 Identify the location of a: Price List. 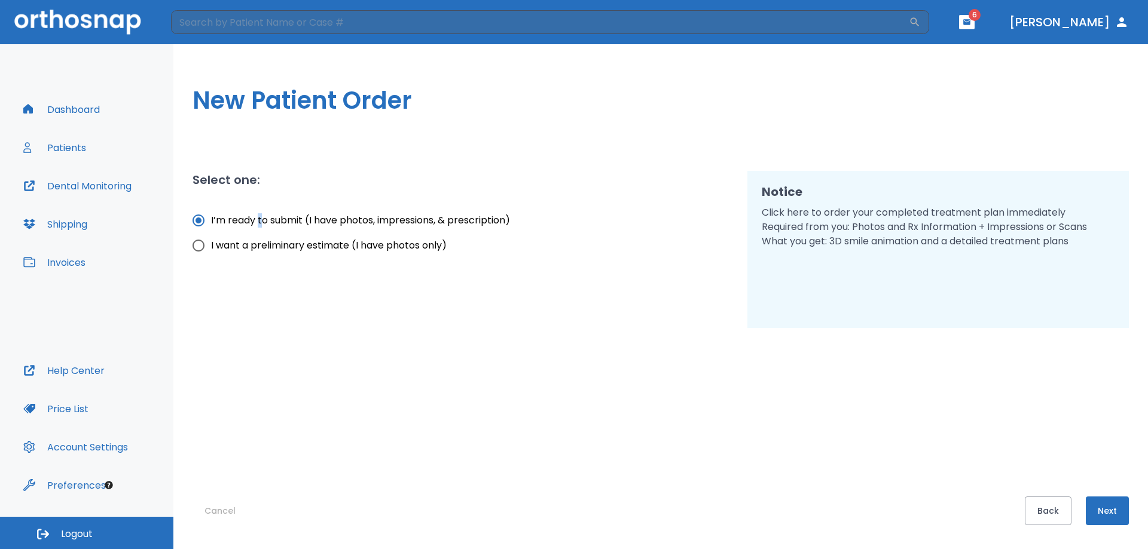
(56, 409).